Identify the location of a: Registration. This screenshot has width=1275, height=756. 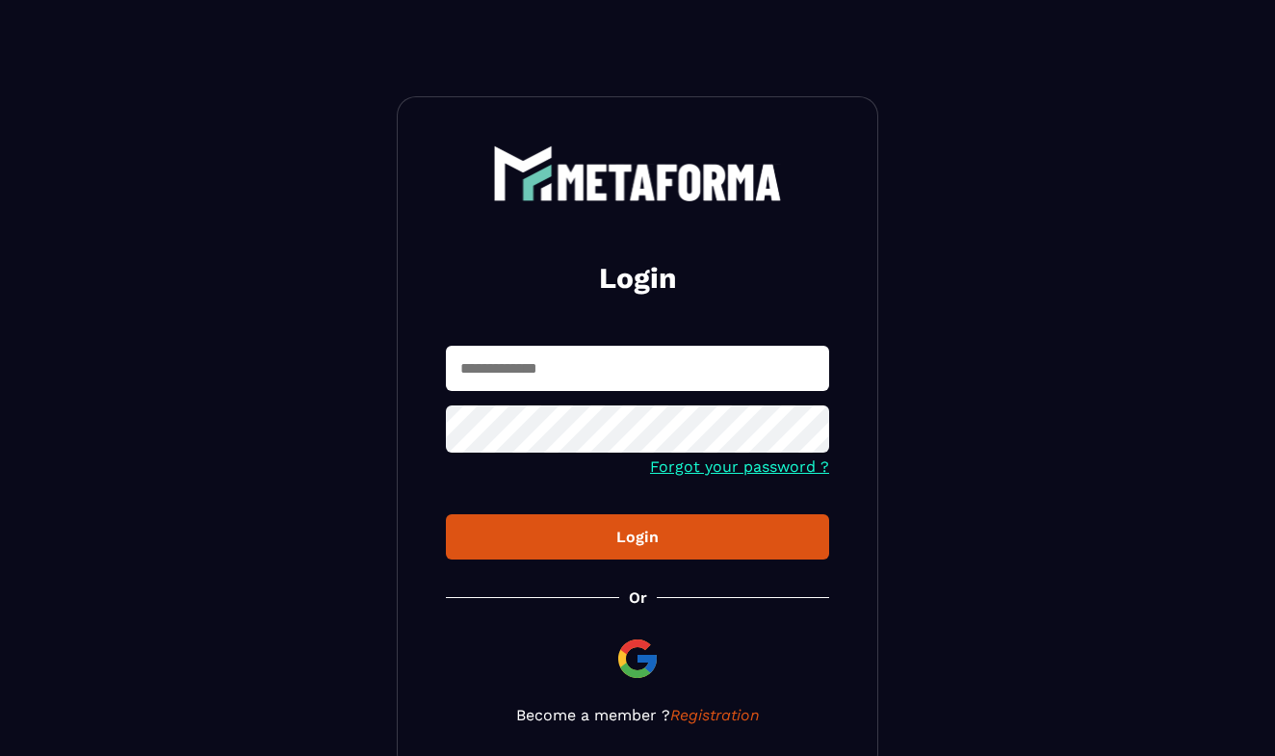
(715, 715).